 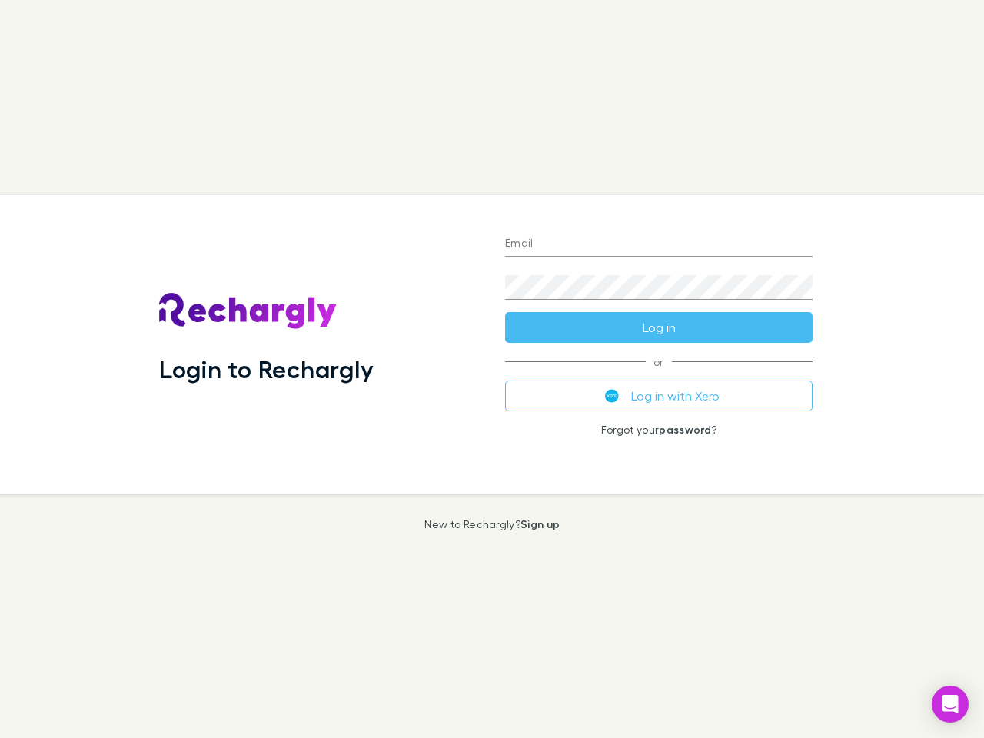 What do you see at coordinates (248, 311) in the screenshot?
I see `img: Rechargly's Logo` at bounding box center [248, 311].